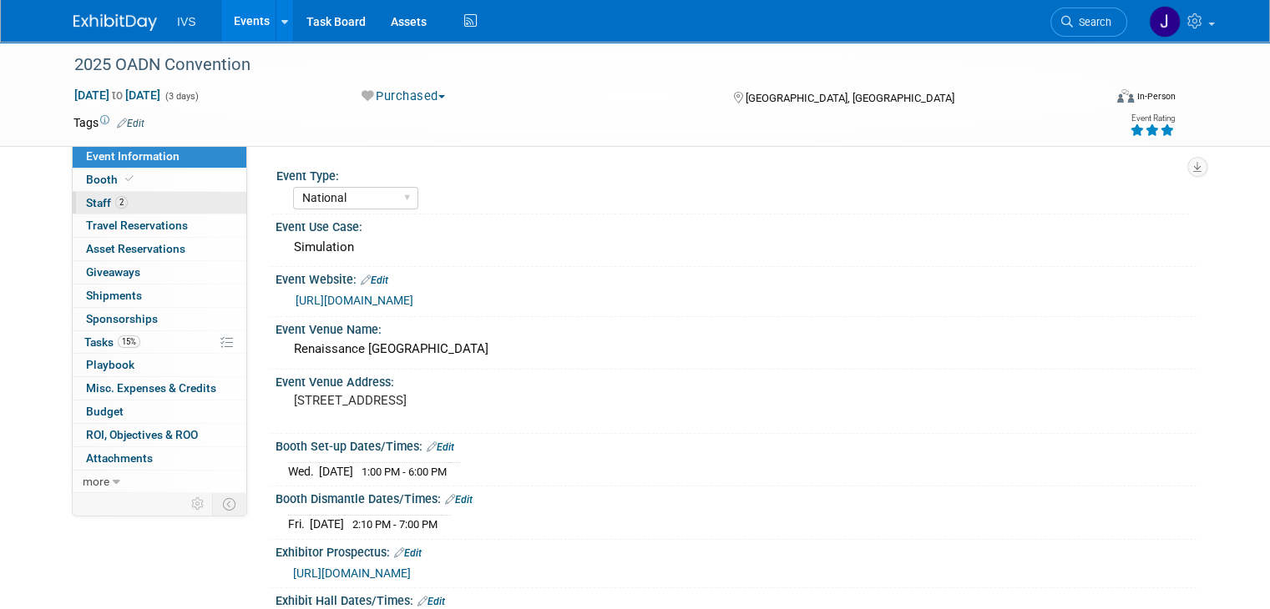  I want to click on span: Staff, so click(107, 203).